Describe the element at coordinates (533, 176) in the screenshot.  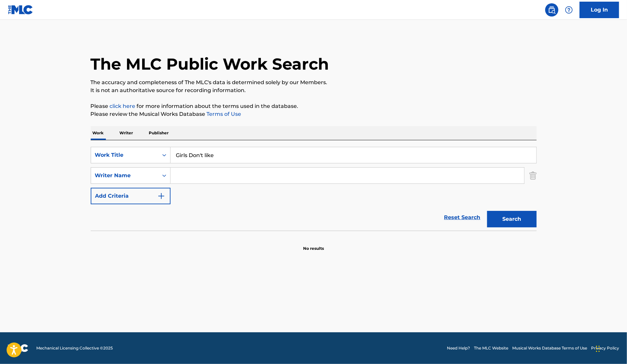
I see `img: Delete Criterion` at that location.